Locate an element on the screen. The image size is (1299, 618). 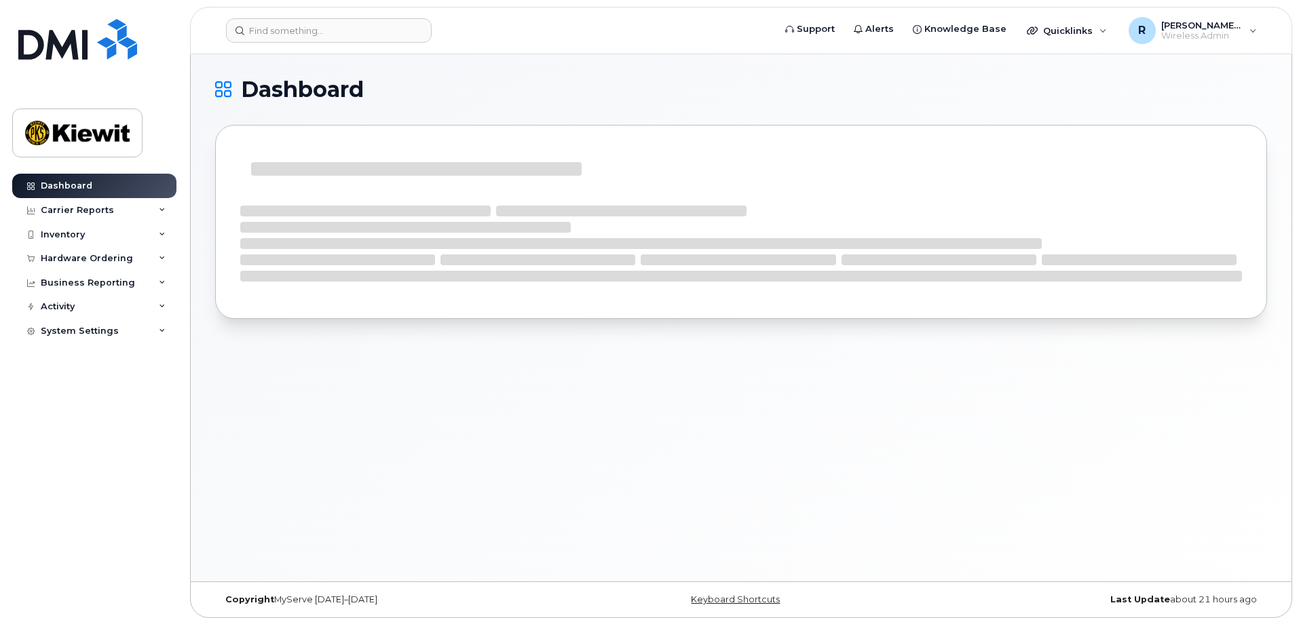
strong: Last Update is located at coordinates (1140, 599).